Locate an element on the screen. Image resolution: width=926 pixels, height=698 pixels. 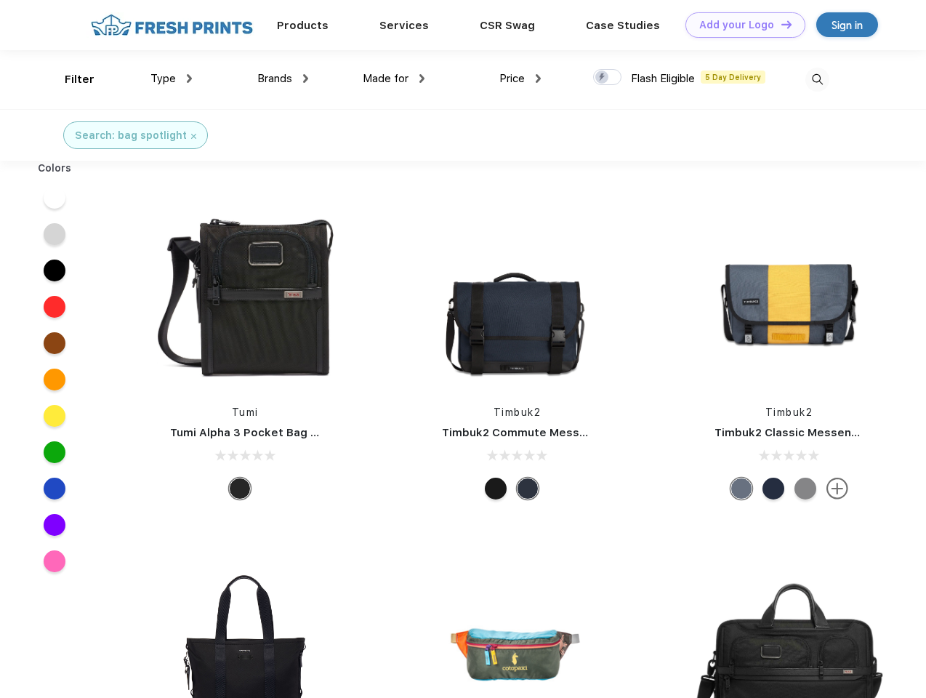
div: Search: bag spotlight is located at coordinates (131, 135).